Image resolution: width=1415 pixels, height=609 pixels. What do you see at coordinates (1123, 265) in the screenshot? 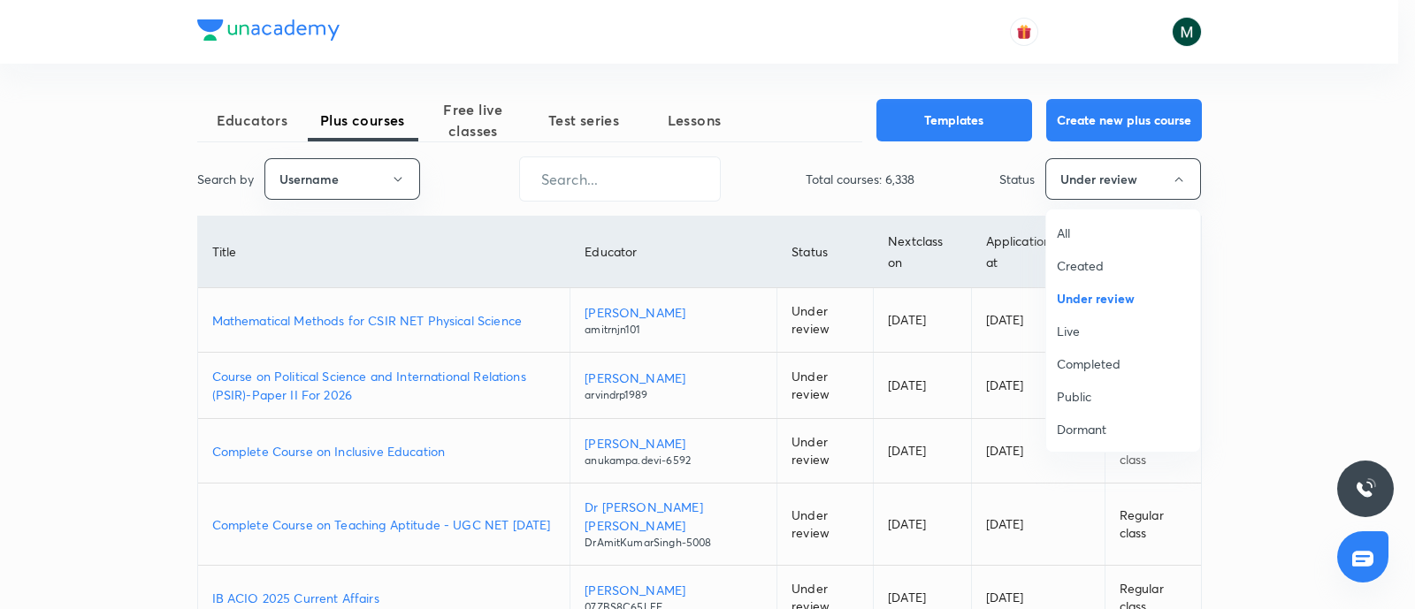
I see `span: Created` at bounding box center [1123, 265].